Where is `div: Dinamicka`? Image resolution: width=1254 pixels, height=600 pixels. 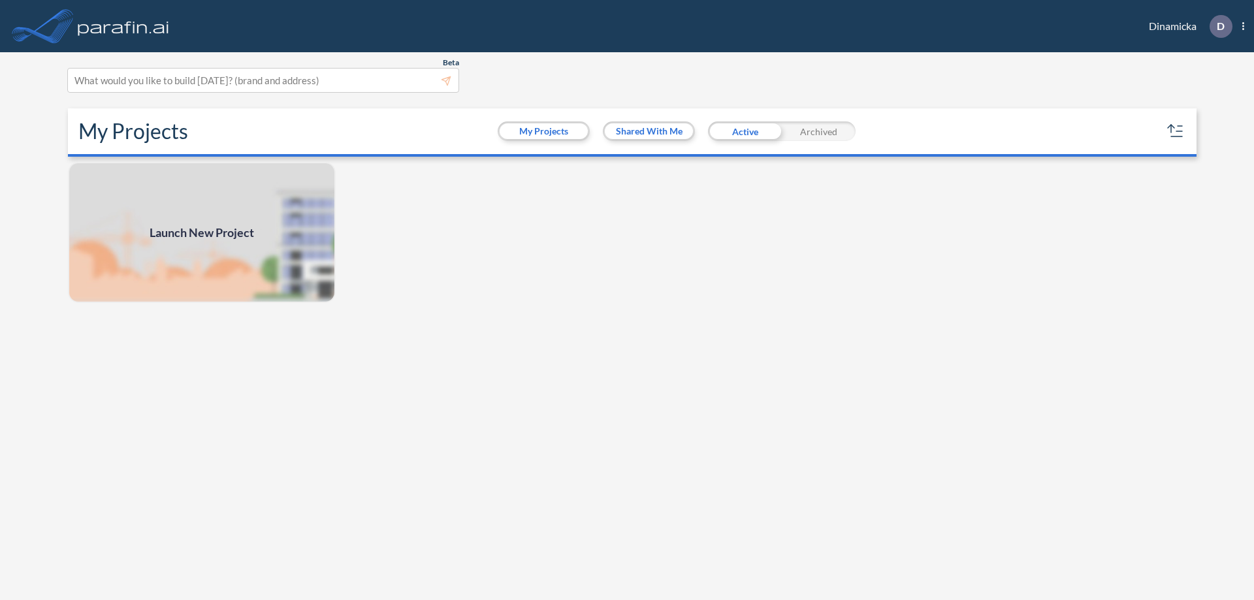
div: Dinamicka is located at coordinates (1187, 26).